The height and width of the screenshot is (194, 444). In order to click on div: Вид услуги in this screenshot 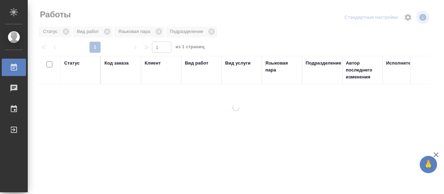, I will do `click(238, 63)`.